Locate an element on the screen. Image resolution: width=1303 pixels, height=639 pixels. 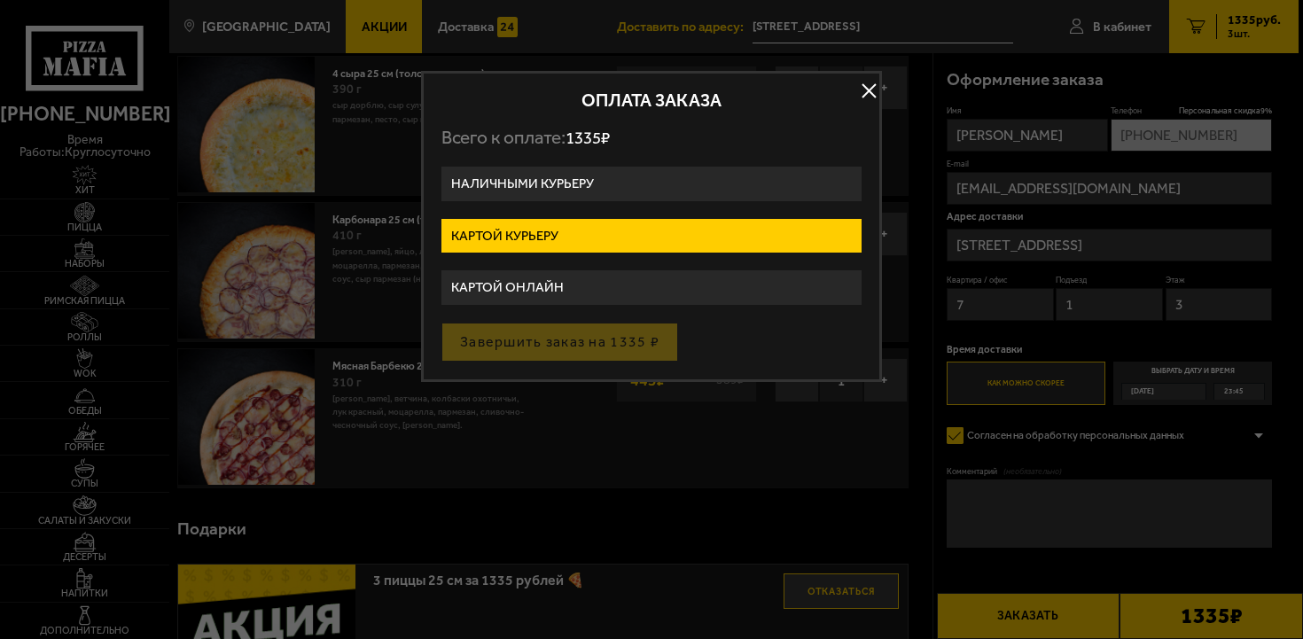
label: Картой курьеру is located at coordinates (652, 236).